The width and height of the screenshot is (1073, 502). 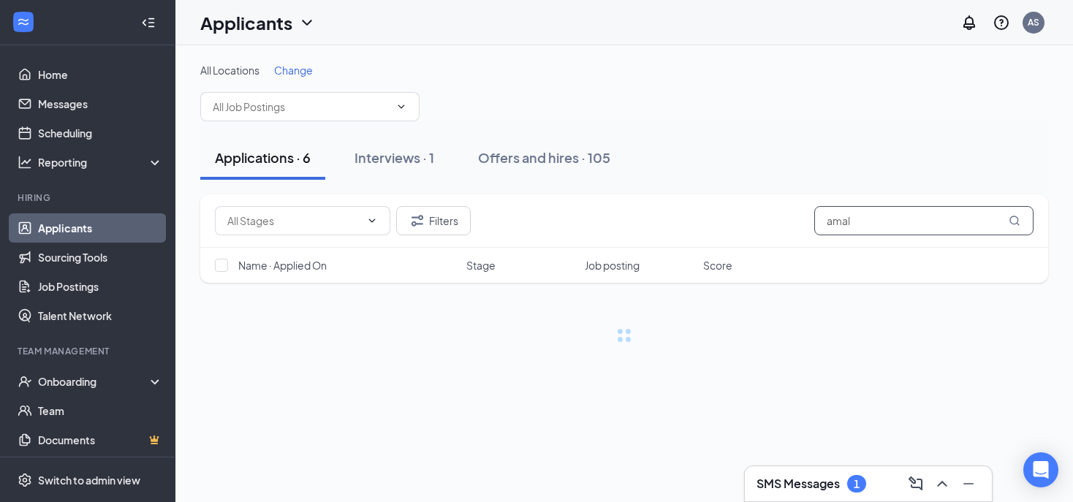 I want to click on svg: Collapse, so click(x=148, y=23).